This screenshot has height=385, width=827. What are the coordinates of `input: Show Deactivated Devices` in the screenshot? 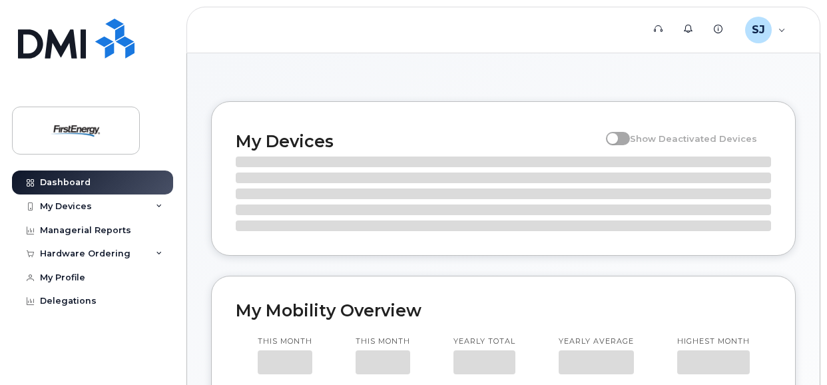 It's located at (611, 131).